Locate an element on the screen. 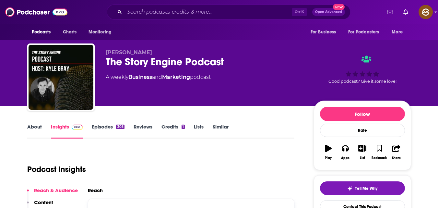  span: More is located at coordinates (398, 32).